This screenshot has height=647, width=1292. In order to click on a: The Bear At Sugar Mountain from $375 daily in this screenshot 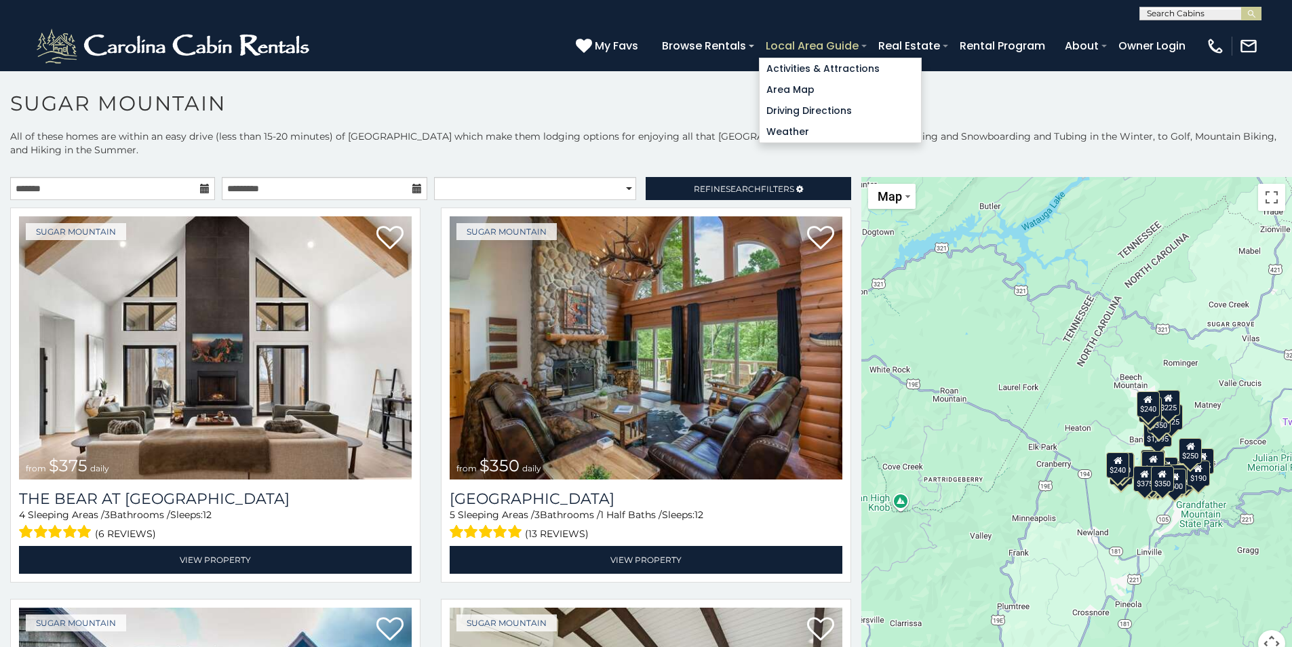, I will do `click(215, 348)`.